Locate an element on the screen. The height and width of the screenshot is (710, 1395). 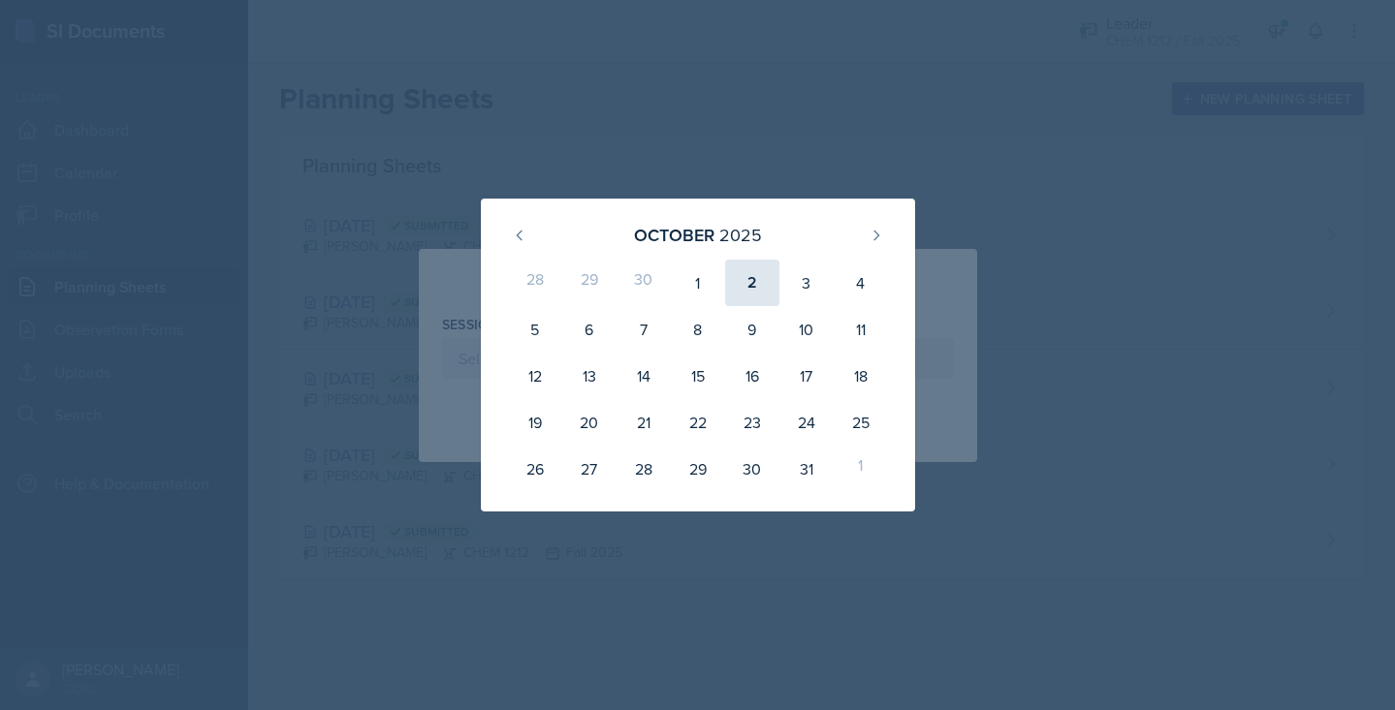
div: 2 is located at coordinates (752, 283).